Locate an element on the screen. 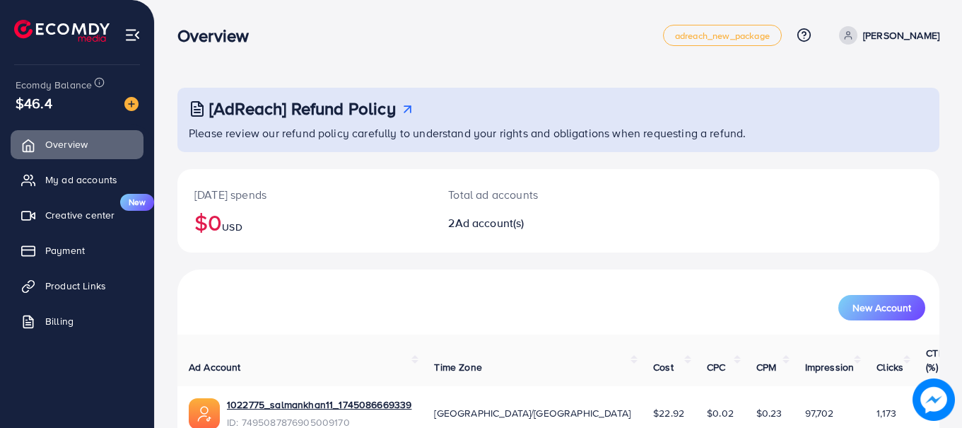 The width and height of the screenshot is (962, 428). span: $0.02 is located at coordinates (720, 413).